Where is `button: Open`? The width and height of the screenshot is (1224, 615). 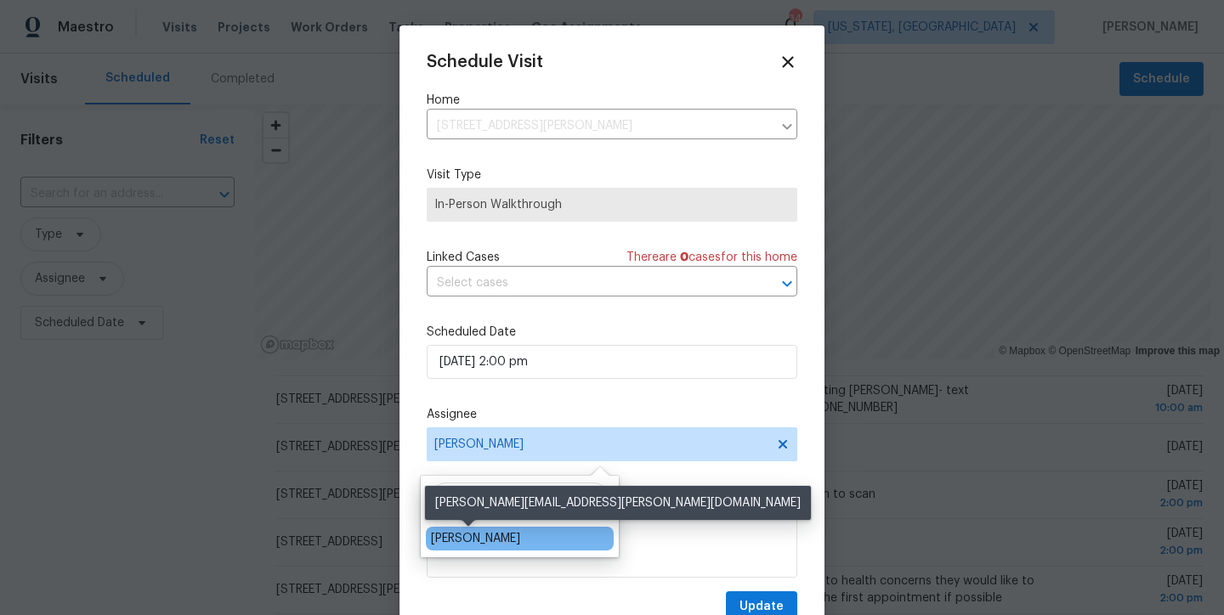 button: Open is located at coordinates (787, 284).